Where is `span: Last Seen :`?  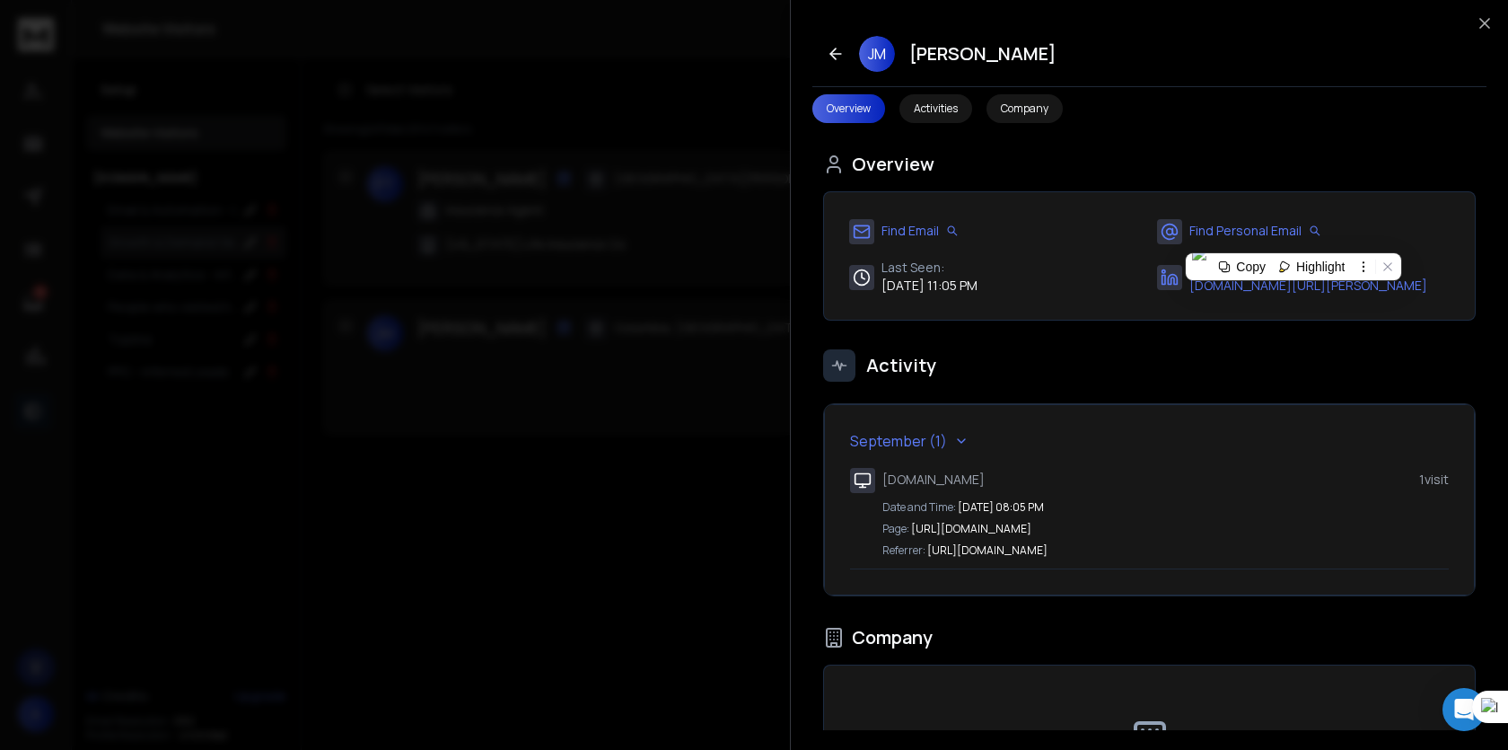 span: Last Seen : is located at coordinates (929, 267).